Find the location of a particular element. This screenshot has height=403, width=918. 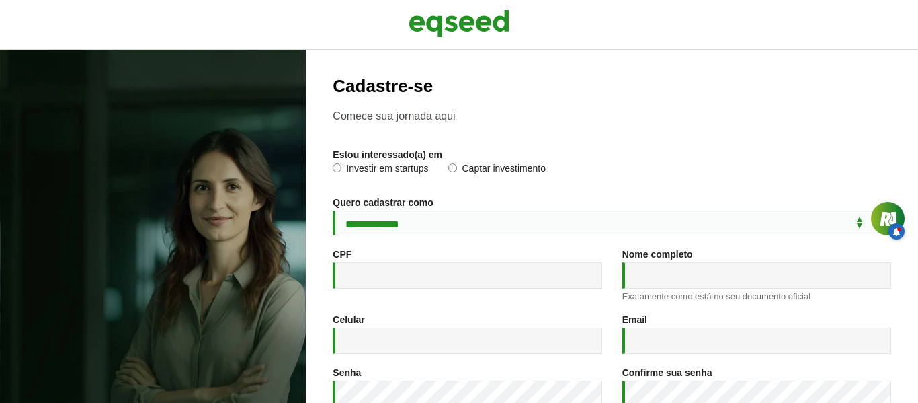

label: Confirme sua senha is located at coordinates (668, 372).